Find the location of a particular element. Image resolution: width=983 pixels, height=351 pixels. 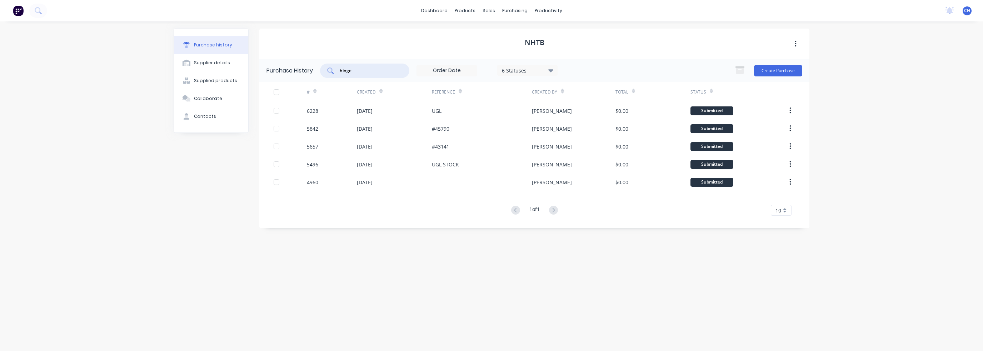

button: Contacts is located at coordinates (211, 116).